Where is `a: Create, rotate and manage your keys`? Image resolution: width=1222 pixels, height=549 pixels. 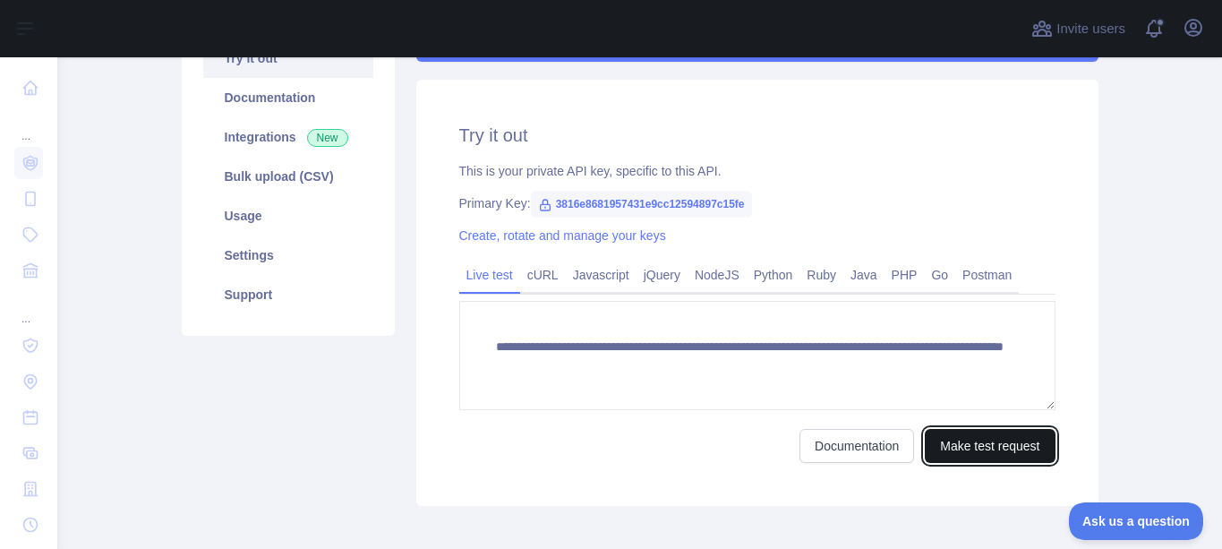 a: Create, rotate and manage your keys is located at coordinates (562, 235).